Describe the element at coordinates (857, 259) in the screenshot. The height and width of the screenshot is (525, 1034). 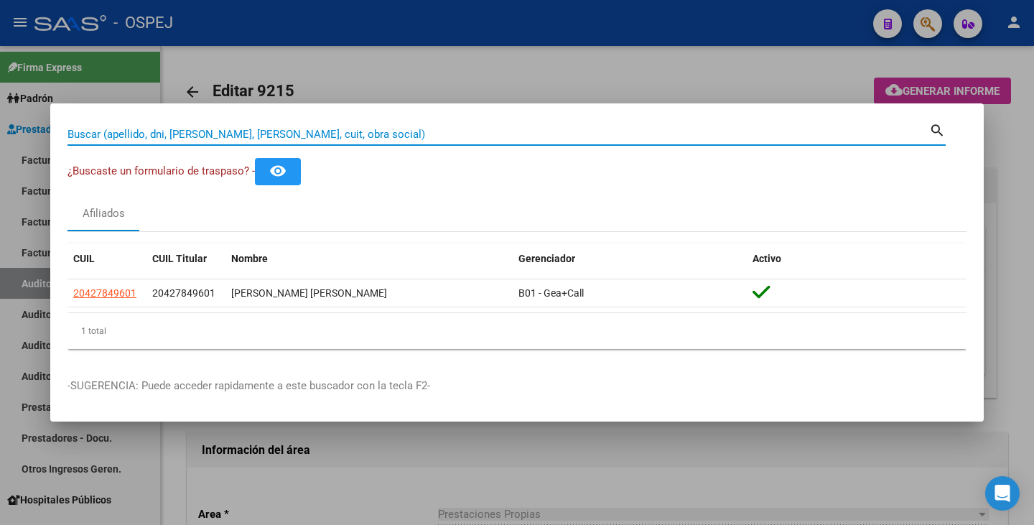
I see `datatable-header-cell: Activo` at that location.